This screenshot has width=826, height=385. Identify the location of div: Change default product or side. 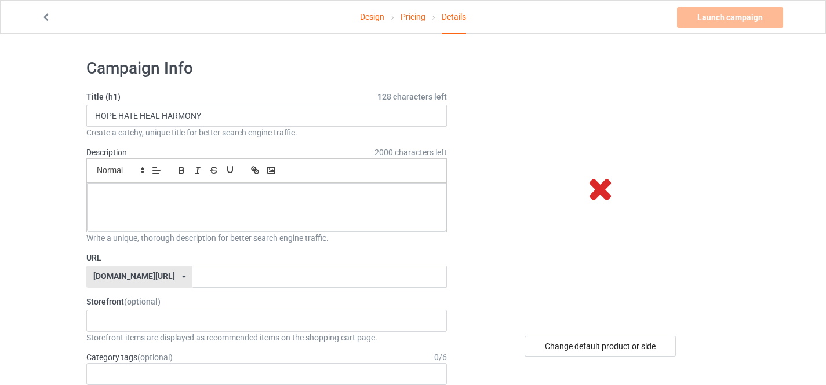
(600, 347).